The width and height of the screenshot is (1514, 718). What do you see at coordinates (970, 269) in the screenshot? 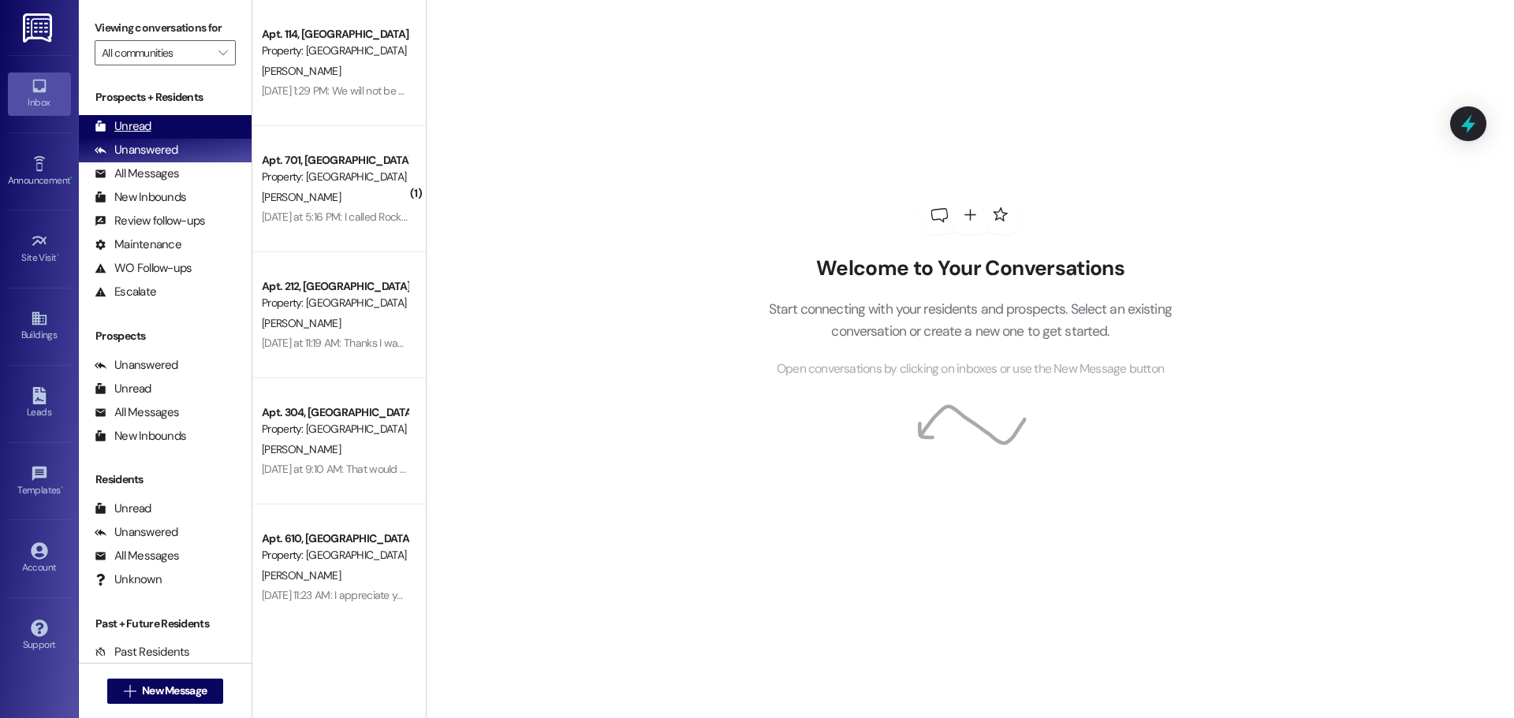
I see `h2: Welcome to Your Conversations` at bounding box center [970, 269].